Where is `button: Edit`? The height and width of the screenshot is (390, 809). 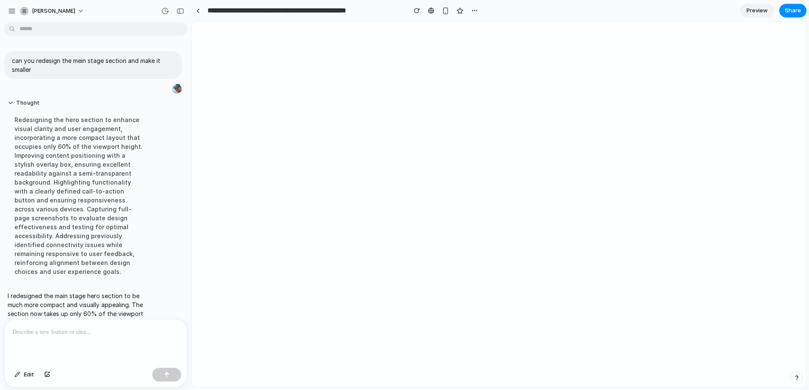
button: Edit is located at coordinates (24, 375).